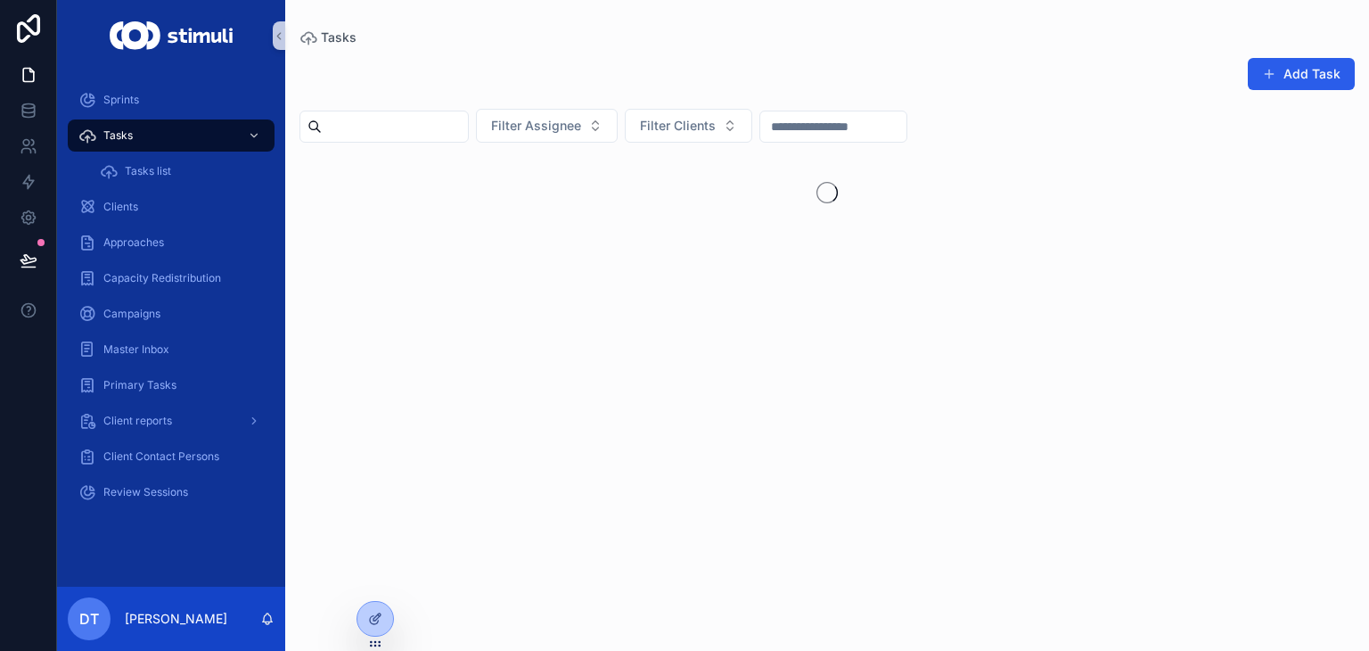 This screenshot has height=651, width=1369. What do you see at coordinates (677, 126) in the screenshot?
I see `span: Filter Clients` at bounding box center [677, 126].